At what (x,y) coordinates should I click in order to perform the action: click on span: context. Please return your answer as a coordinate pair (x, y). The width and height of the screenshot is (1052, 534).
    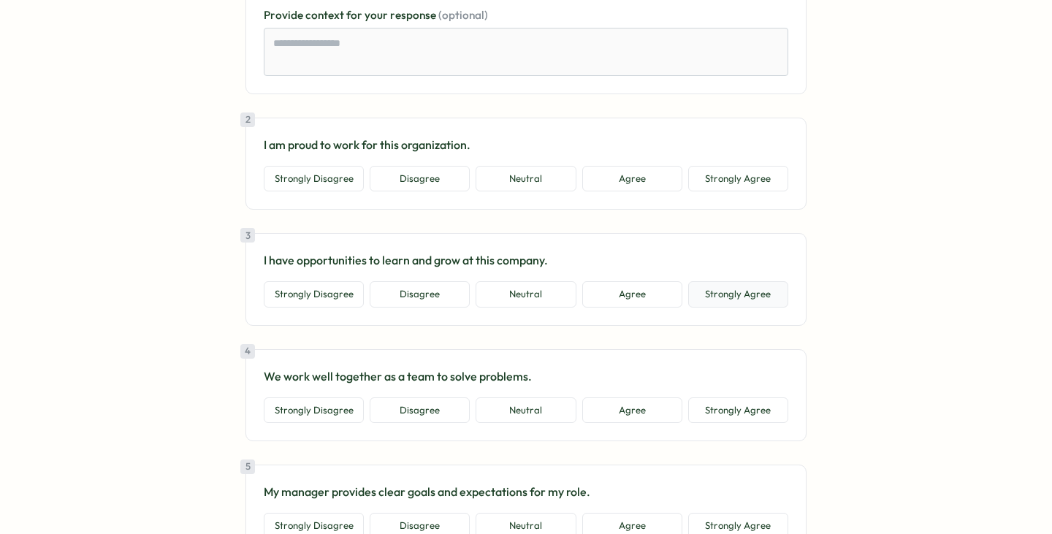
    Looking at the image, I should click on (326, 15).